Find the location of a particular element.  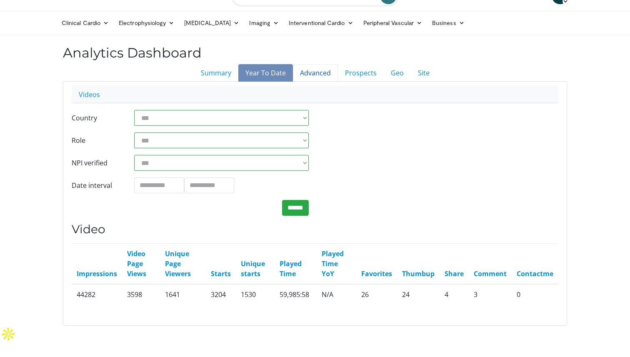

a: Videos is located at coordinates (89, 95).